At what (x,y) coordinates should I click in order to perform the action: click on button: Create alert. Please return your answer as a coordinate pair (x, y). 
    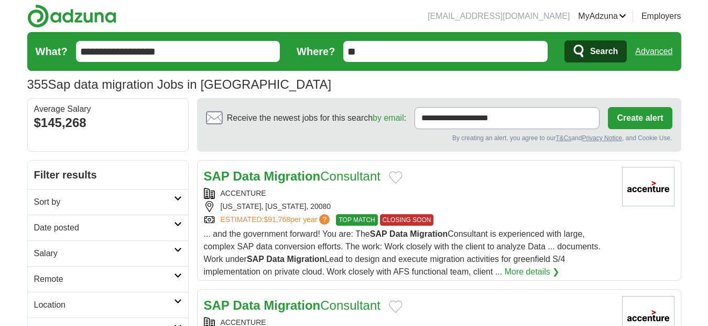
    Looking at the image, I should click on (640, 118).